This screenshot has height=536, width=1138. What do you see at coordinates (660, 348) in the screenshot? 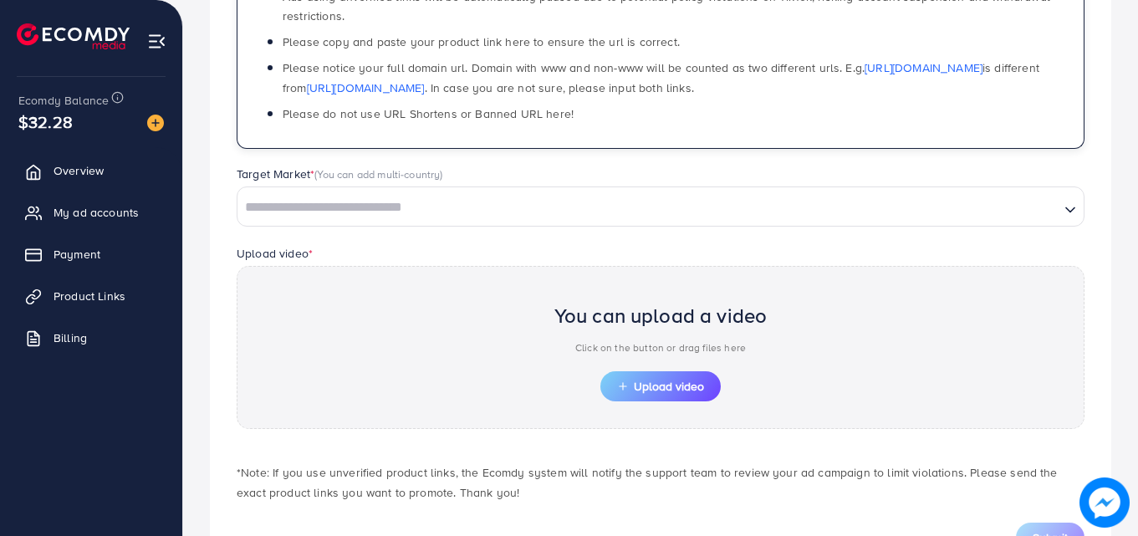
I see `p: Click on the button or drag files here` at bounding box center [660, 348].